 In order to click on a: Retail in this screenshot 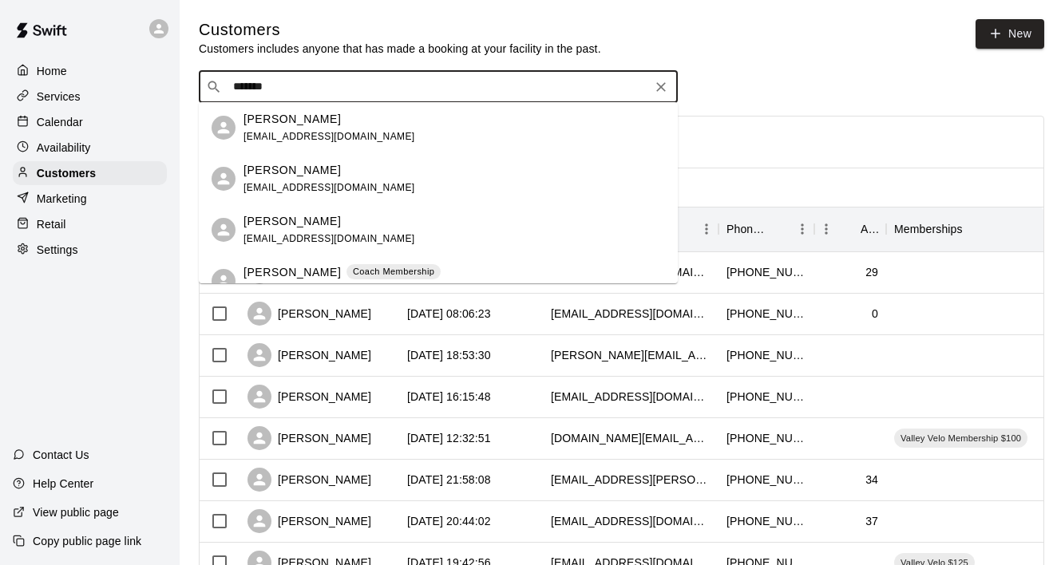, I will do `click(89, 224)`.